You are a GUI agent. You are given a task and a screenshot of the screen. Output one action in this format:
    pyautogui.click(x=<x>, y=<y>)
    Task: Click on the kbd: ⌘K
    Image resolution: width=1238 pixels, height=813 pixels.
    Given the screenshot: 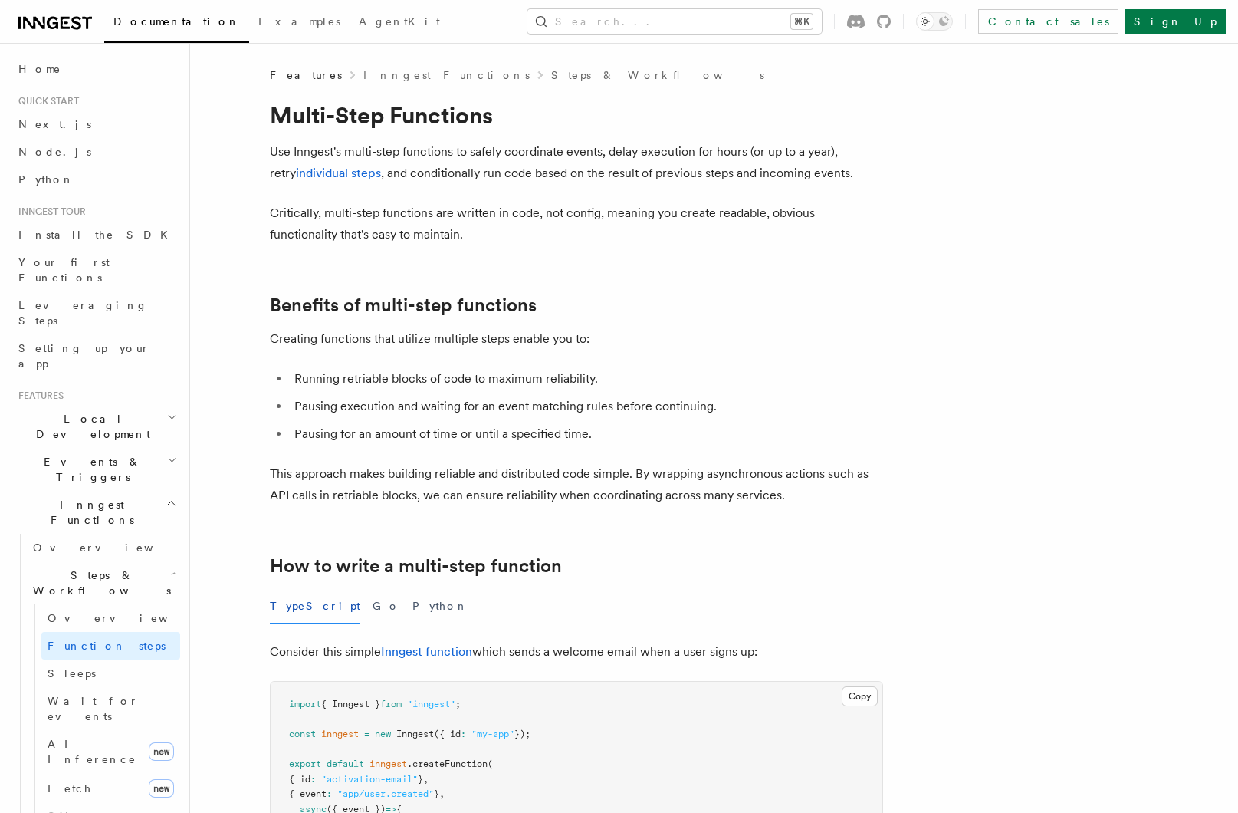 What is the action you would take?
    pyautogui.click(x=802, y=21)
    